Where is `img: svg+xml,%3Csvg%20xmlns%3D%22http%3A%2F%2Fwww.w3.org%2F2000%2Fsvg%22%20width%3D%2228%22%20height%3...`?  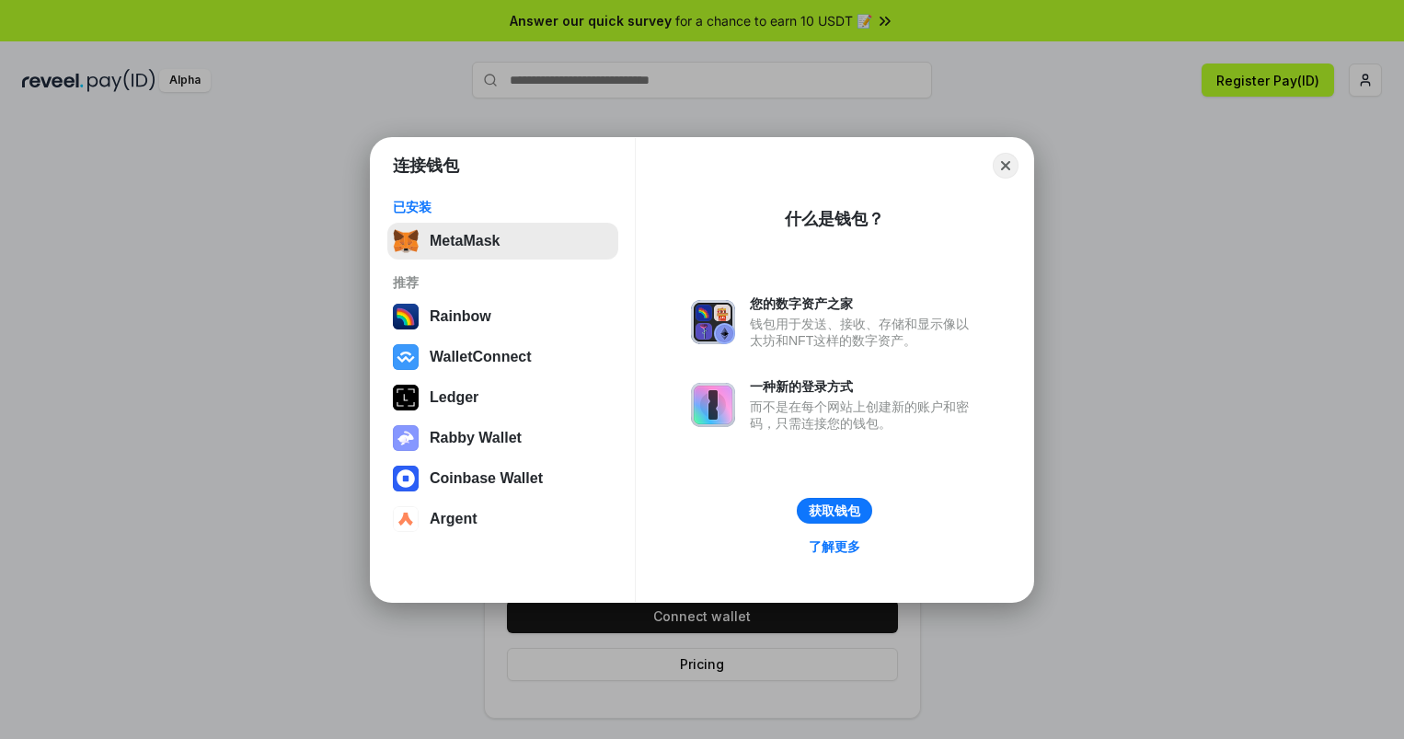
img: svg+xml,%3Csvg%20xmlns%3D%22http%3A%2F%2Fwww.w3.org%2F2000%2Fsvg%22%20width%3D%2228%22%20height%3... is located at coordinates (406, 397).